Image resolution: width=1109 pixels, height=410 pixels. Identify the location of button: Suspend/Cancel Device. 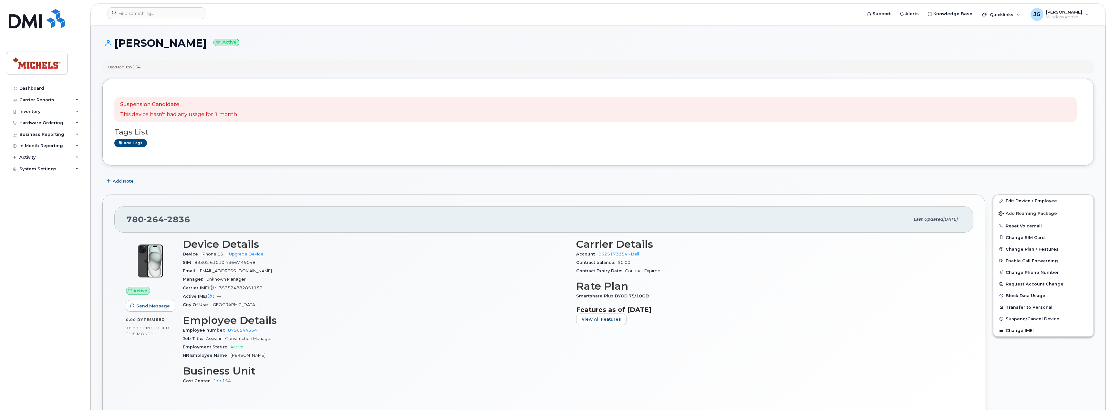
(1043, 319).